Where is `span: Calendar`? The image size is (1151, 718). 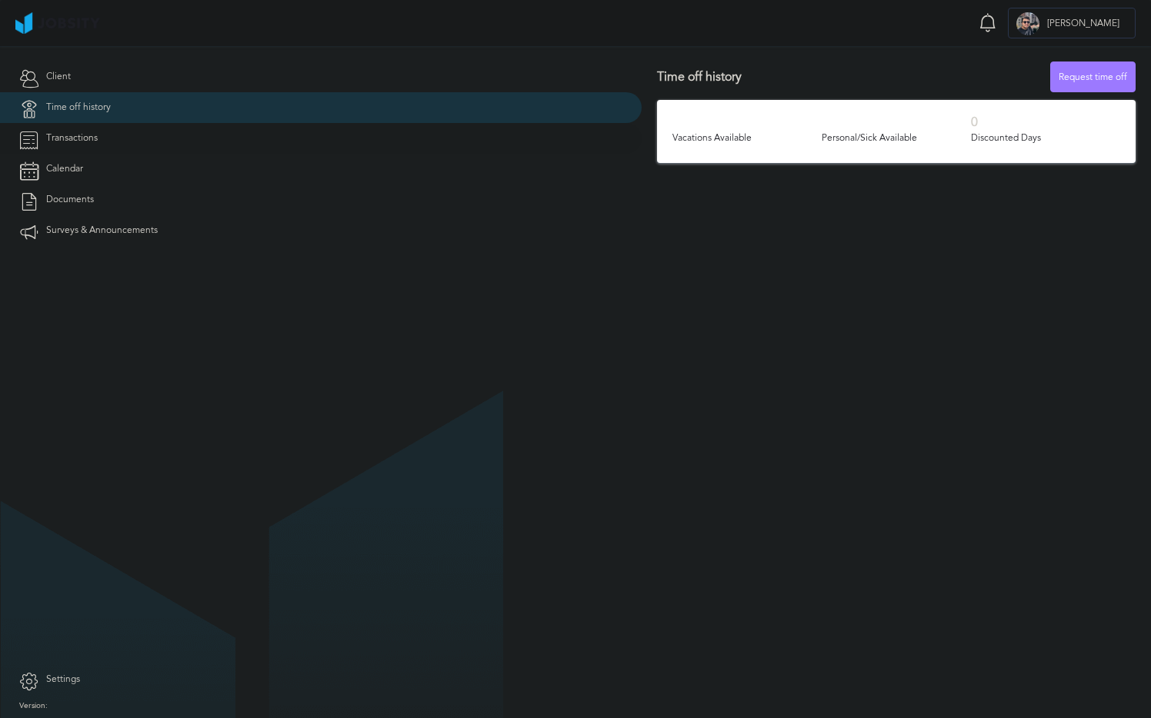 span: Calendar is located at coordinates (65, 169).